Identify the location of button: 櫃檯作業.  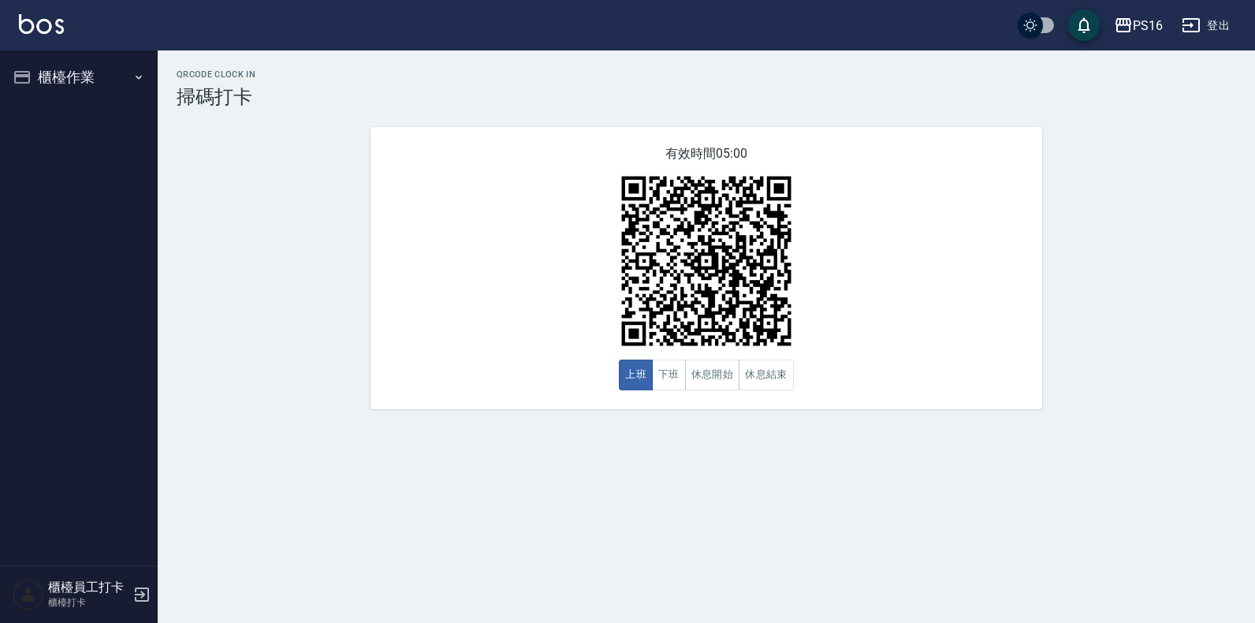
(79, 77).